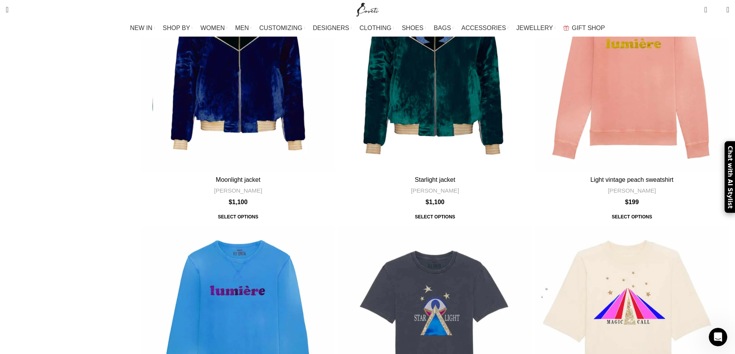 Image resolution: width=735 pixels, height=354 pixels. What do you see at coordinates (281, 28) in the screenshot?
I see `span: CUSTOMIZING` at bounding box center [281, 28].